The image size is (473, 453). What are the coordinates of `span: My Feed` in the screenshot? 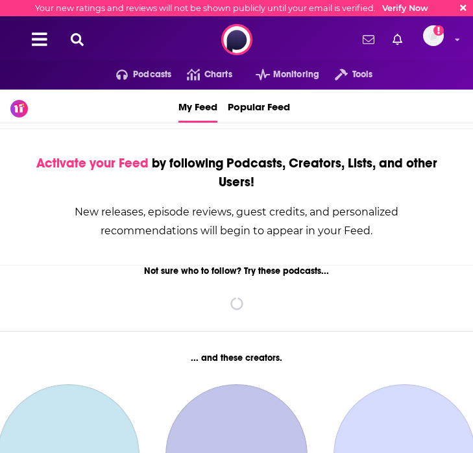 It's located at (198, 106).